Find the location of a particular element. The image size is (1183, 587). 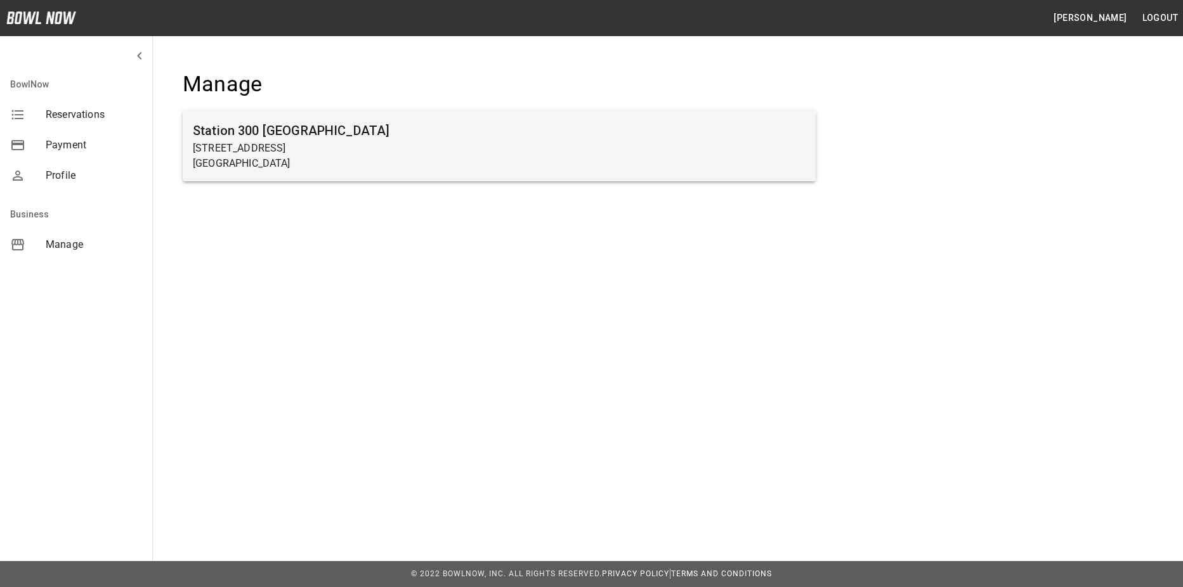

a: Terms and Conditions is located at coordinates (721, 574).